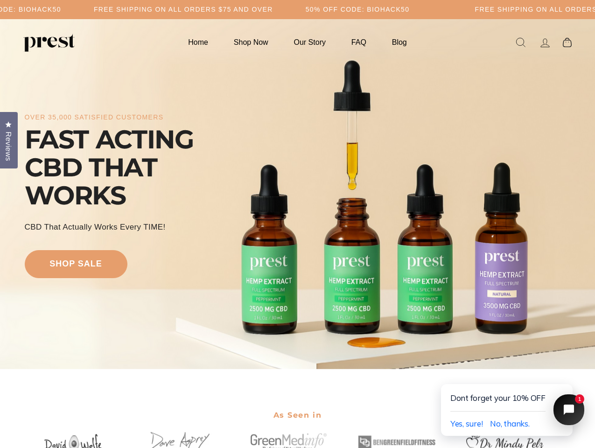 Image resolution: width=595 pixels, height=448 pixels. What do you see at coordinates (359, 42) in the screenshot?
I see `a: FAQ` at bounding box center [359, 42].